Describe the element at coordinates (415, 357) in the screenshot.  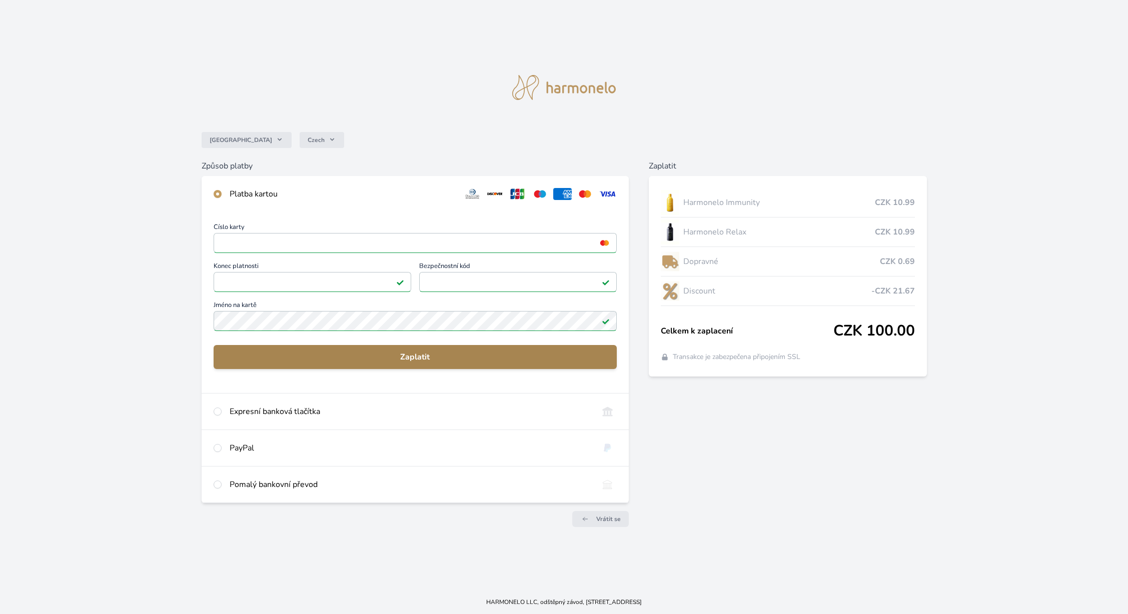
I see `button: Zaplatit` at that location.